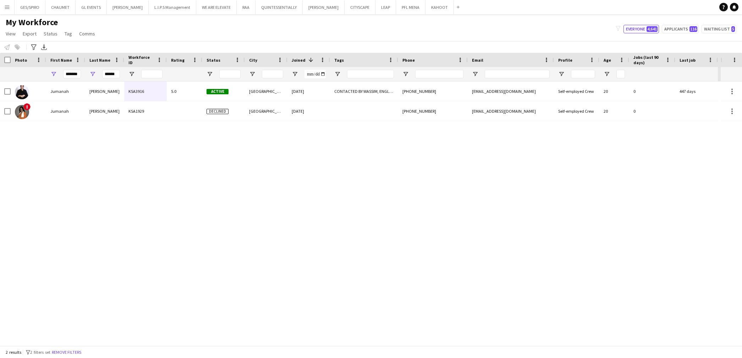  What do you see at coordinates (72, 74) in the screenshot?
I see `input: First Name Filter Input` at bounding box center [72, 74].